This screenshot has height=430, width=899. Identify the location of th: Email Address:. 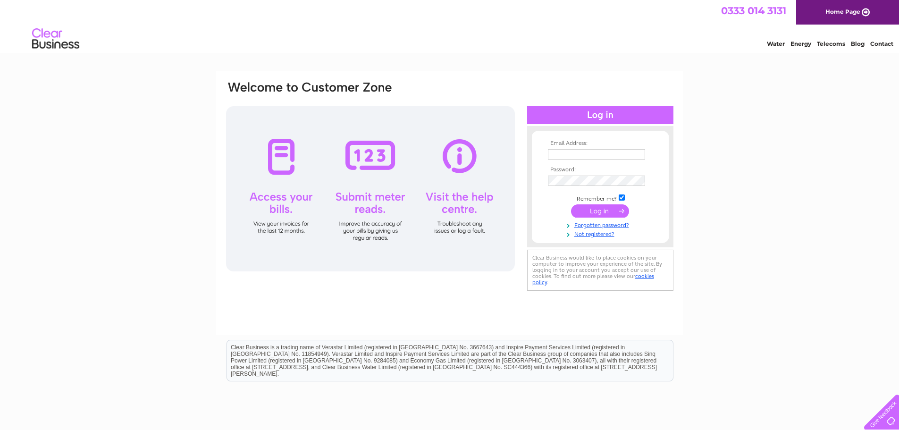
(600, 143).